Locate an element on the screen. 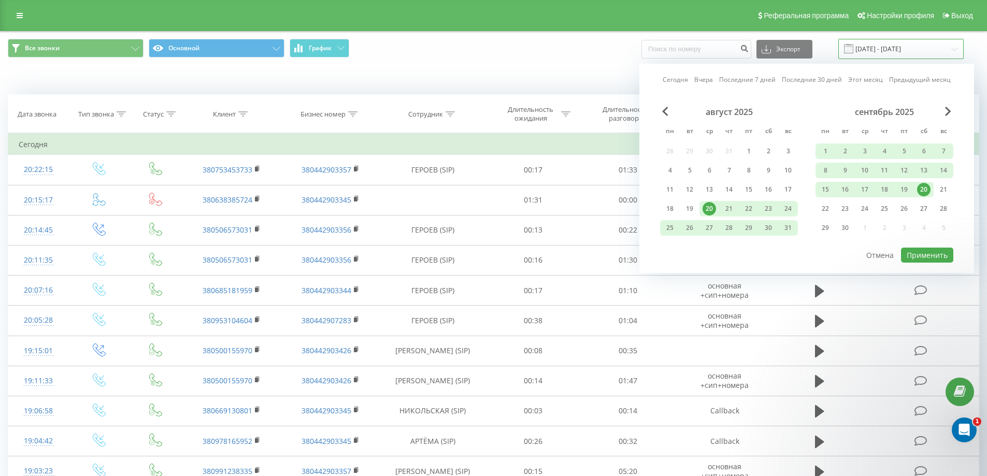 This screenshot has width=987, height=476. div: 10 is located at coordinates (788, 170).